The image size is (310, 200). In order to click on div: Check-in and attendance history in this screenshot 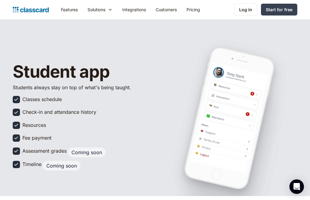, I will do `click(59, 112)`.